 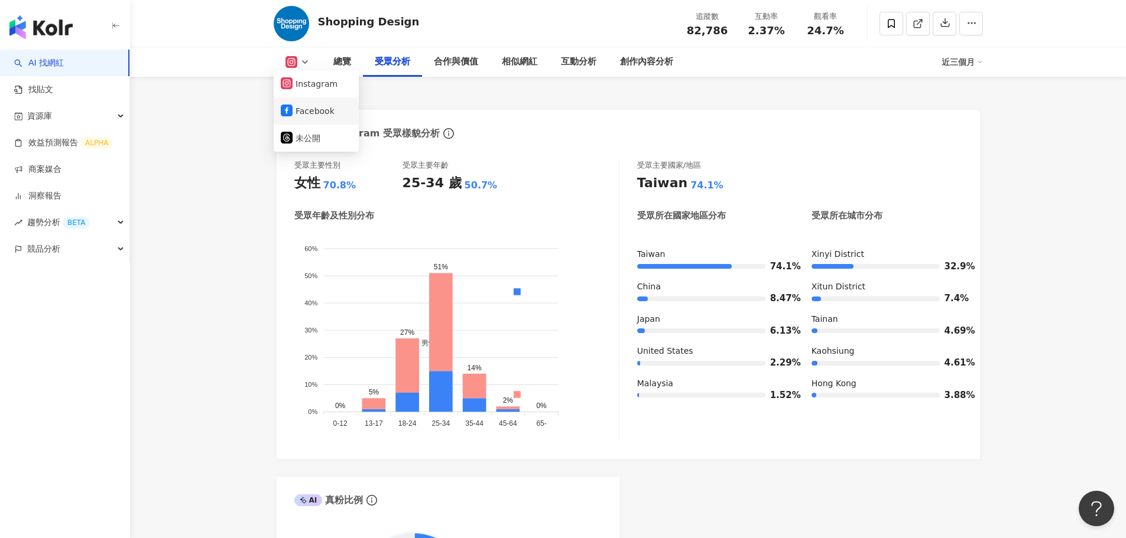 I want to click on span: 男性, so click(x=424, y=344).